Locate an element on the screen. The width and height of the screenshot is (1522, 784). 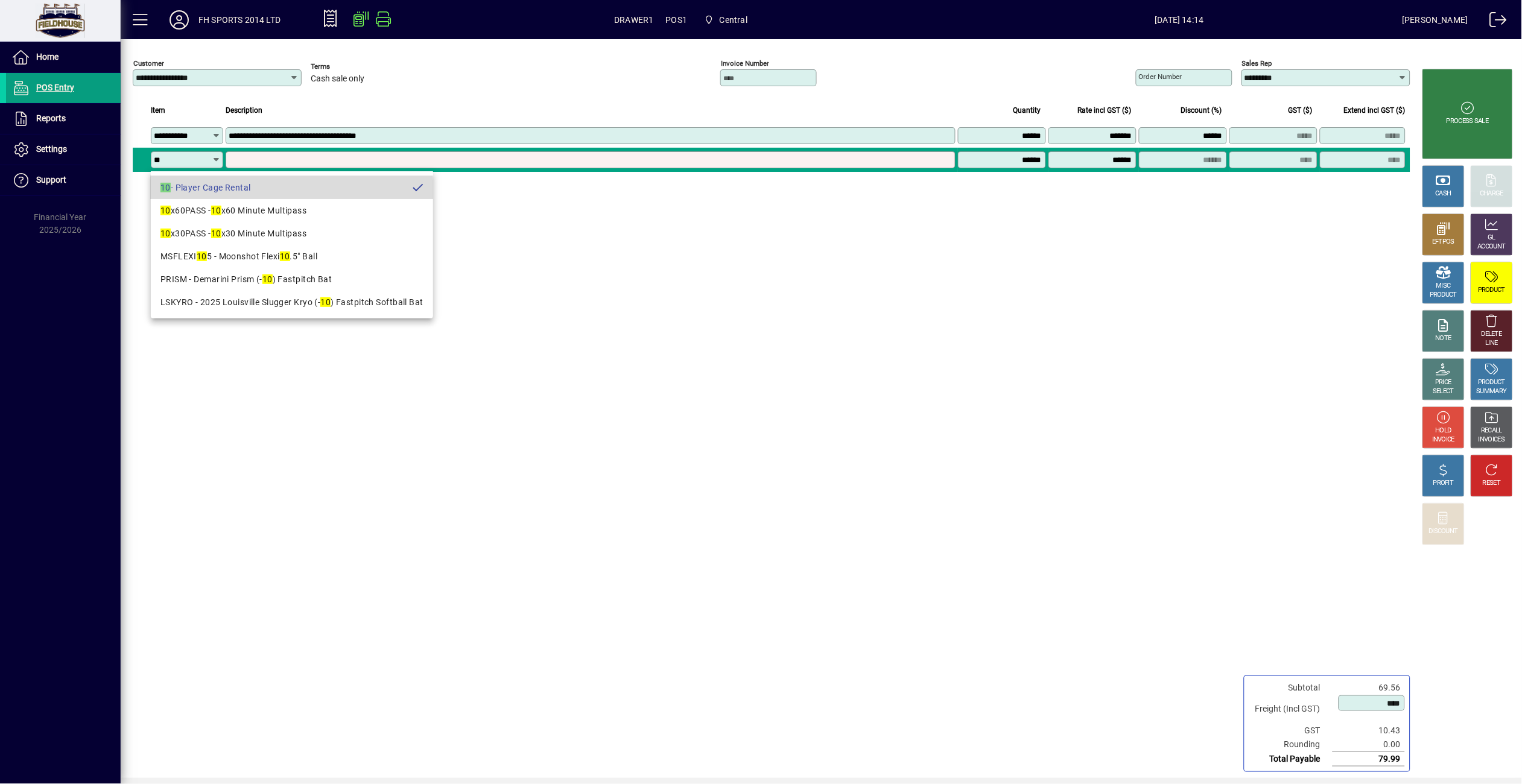
span: Quantity is located at coordinates (1028, 110).